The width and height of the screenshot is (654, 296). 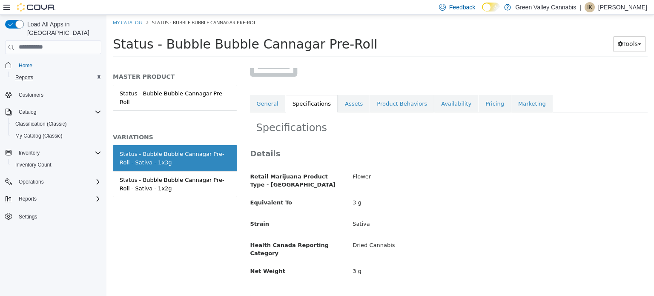 What do you see at coordinates (31, 95) in the screenshot?
I see `a: Customers` at bounding box center [31, 95].